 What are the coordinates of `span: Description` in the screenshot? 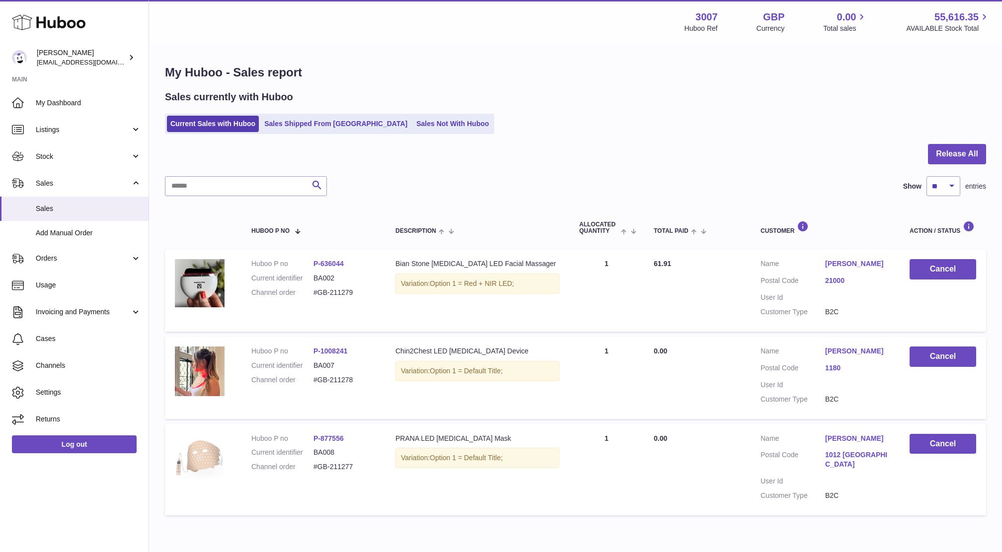 It's located at (416, 231).